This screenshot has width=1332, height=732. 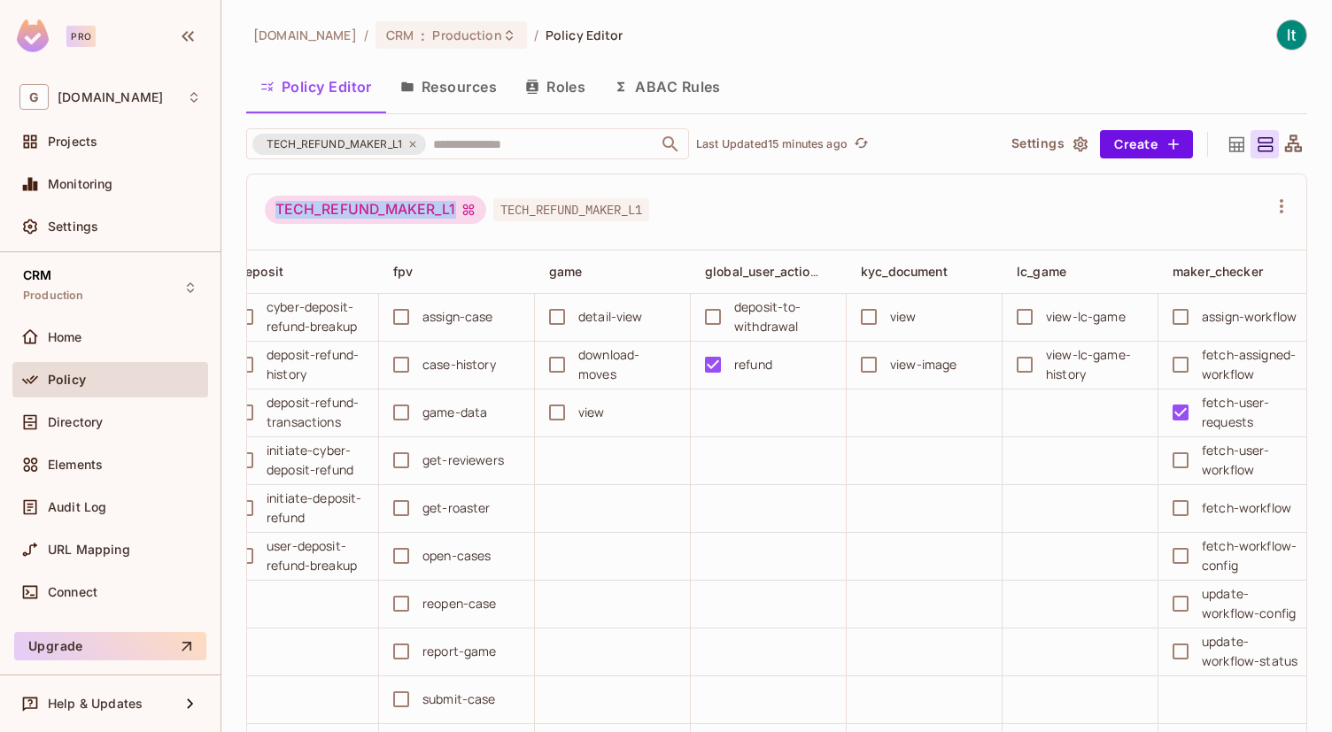 What do you see at coordinates (861, 144) in the screenshot?
I see `span: refresh` at bounding box center [861, 144].